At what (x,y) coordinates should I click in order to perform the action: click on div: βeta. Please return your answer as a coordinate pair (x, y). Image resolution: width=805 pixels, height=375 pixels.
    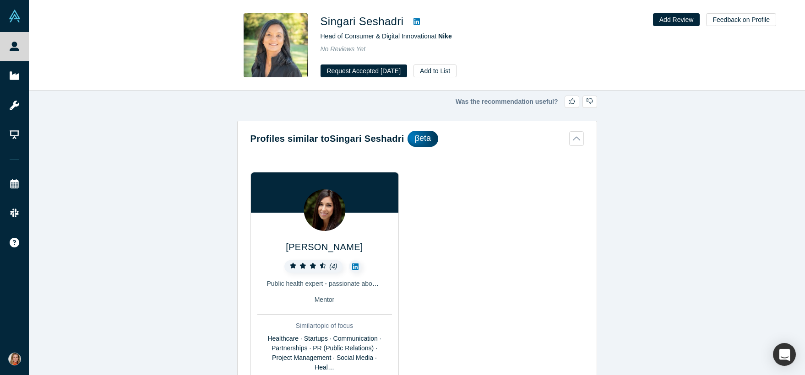
    Looking at the image, I should click on (423, 139).